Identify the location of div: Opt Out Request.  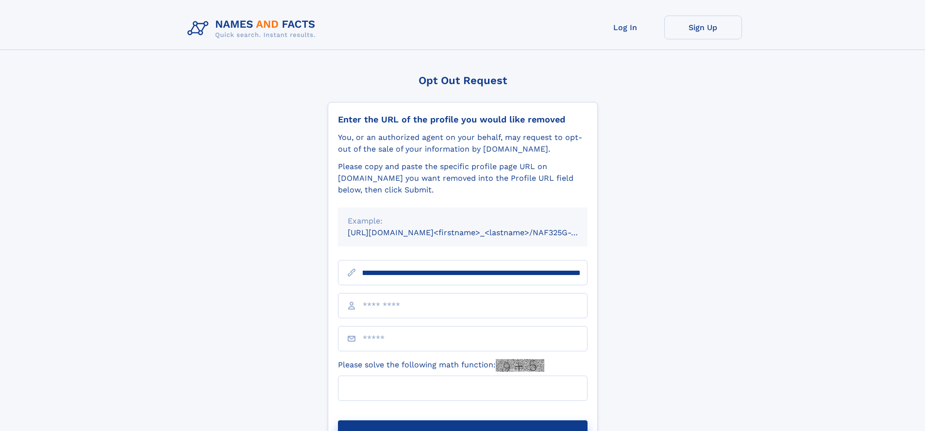
(463, 80).